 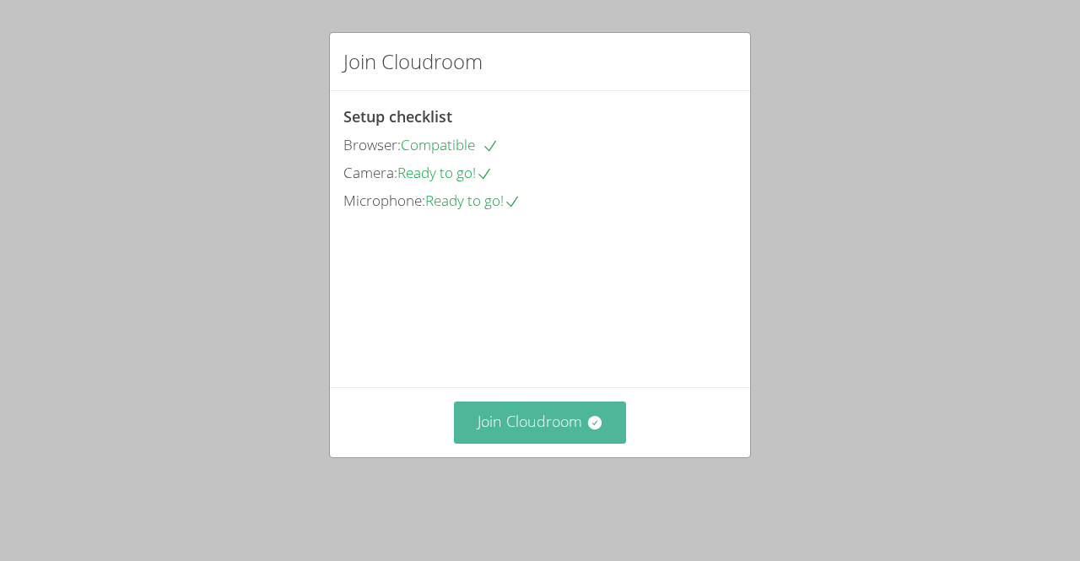 I want to click on span: Microphone:, so click(x=384, y=200).